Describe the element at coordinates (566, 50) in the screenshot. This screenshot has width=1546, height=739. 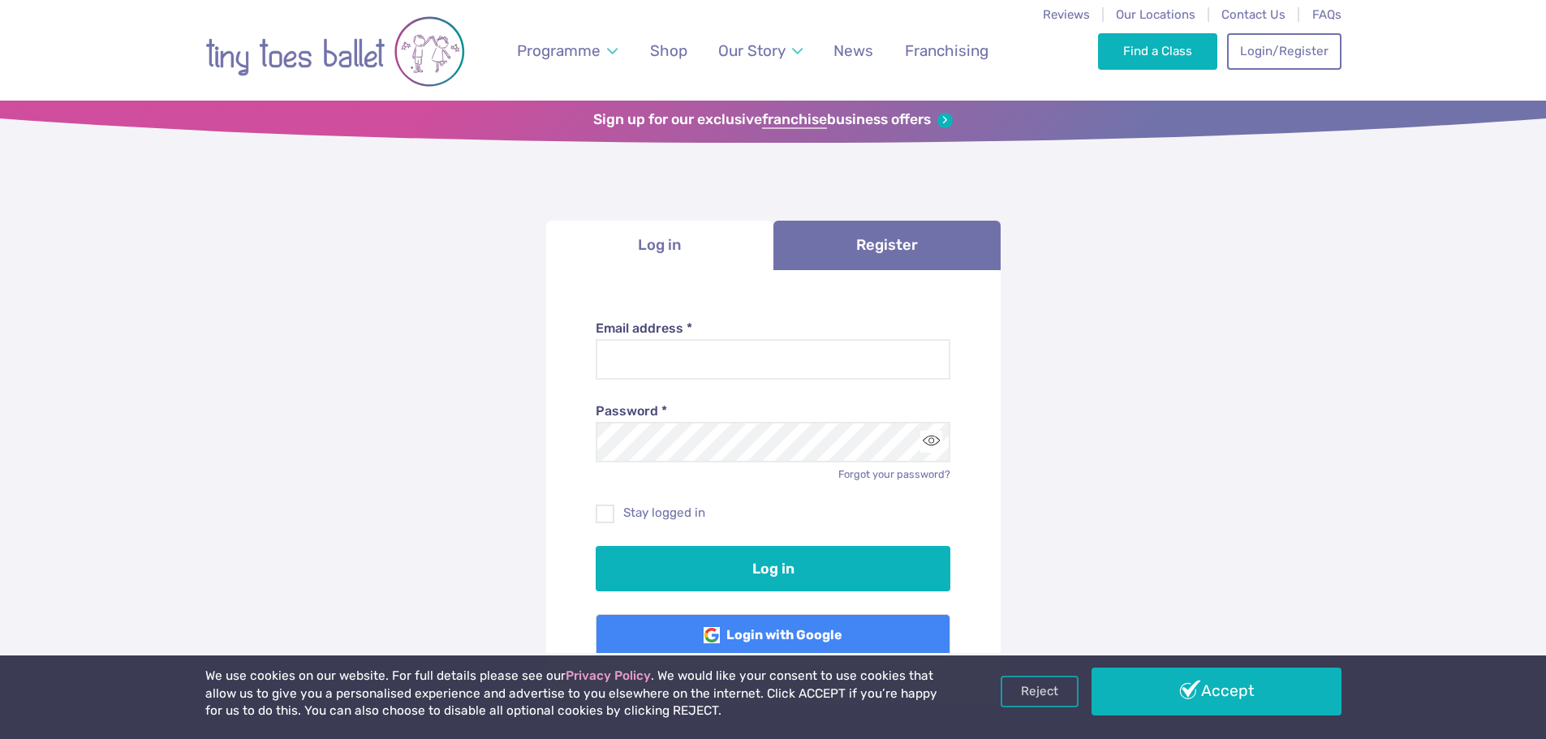
I see `a: Programme` at that location.